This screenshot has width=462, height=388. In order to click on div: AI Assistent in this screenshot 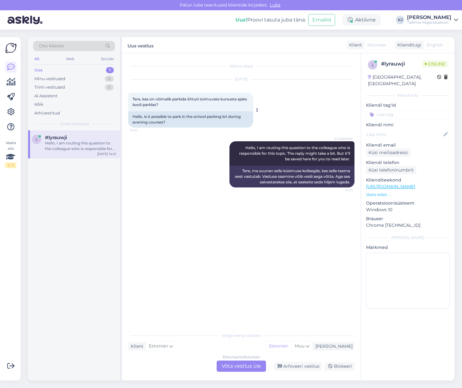, I will do `click(46, 96)`.